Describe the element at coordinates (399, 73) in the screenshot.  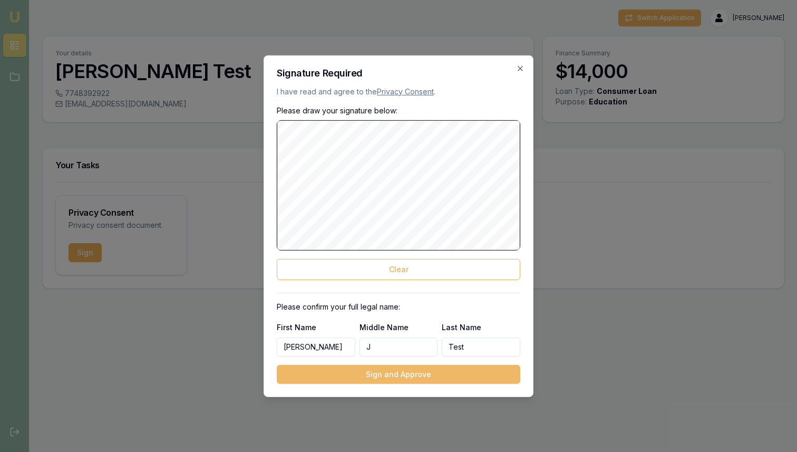
I see `h2: Signature Required` at that location.